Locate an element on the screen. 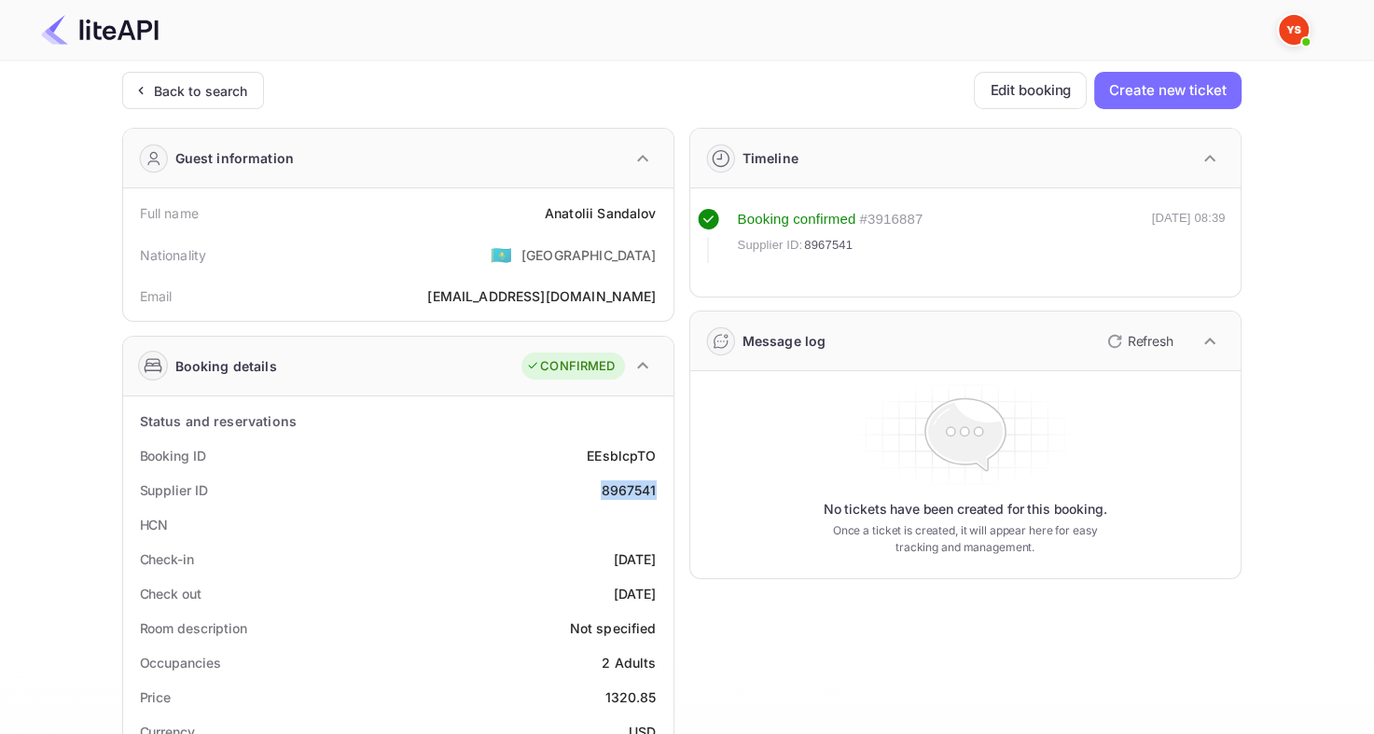  div: Anatolii Sandalov is located at coordinates (601, 213).